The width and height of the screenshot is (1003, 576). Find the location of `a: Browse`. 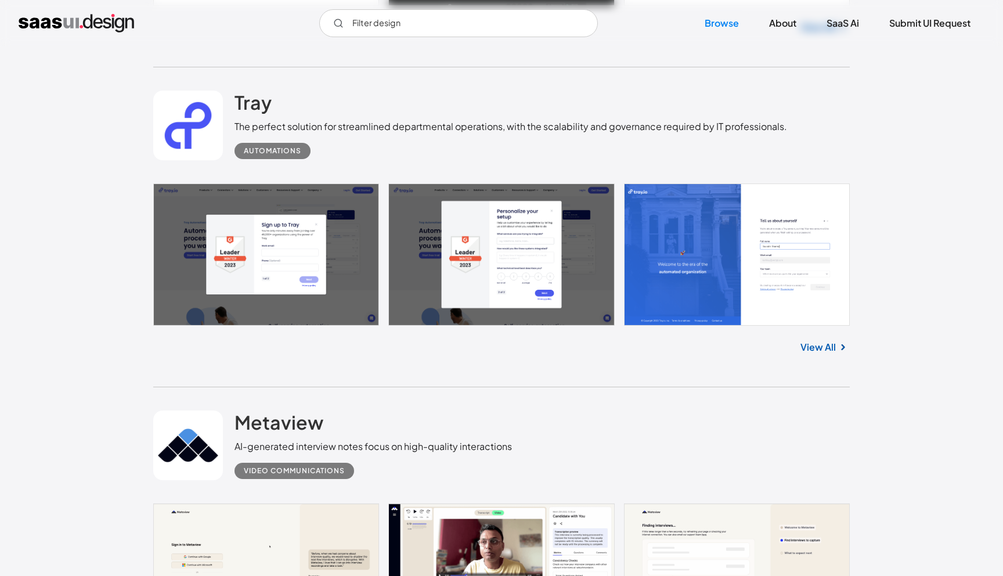

a: Browse is located at coordinates (721, 23).